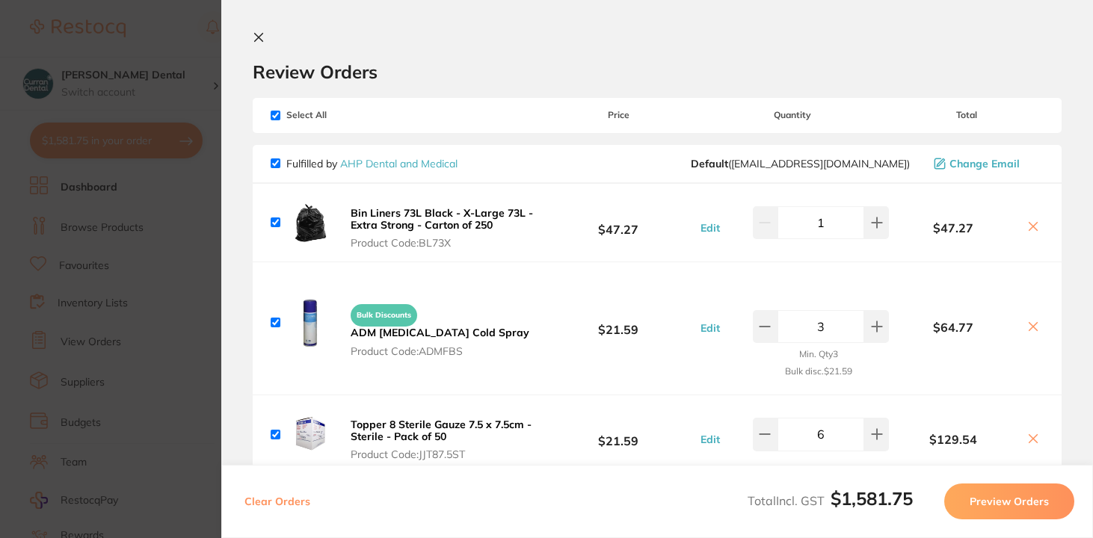 Image resolution: width=1093 pixels, height=538 pixels. What do you see at coordinates (443, 243) in the screenshot?
I see `span: Product Code: BL73X` at bounding box center [443, 243].